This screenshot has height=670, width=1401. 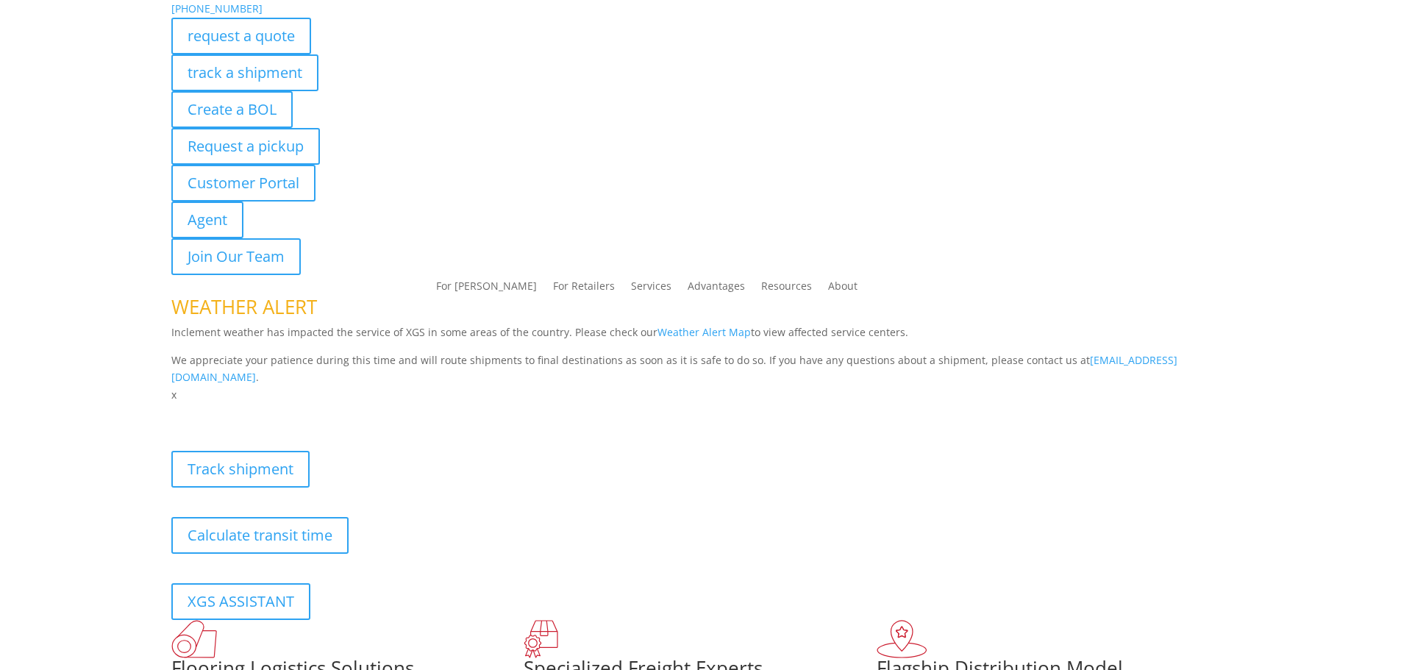 What do you see at coordinates (236, 257) in the screenshot?
I see `a: Join Our Team` at bounding box center [236, 257].